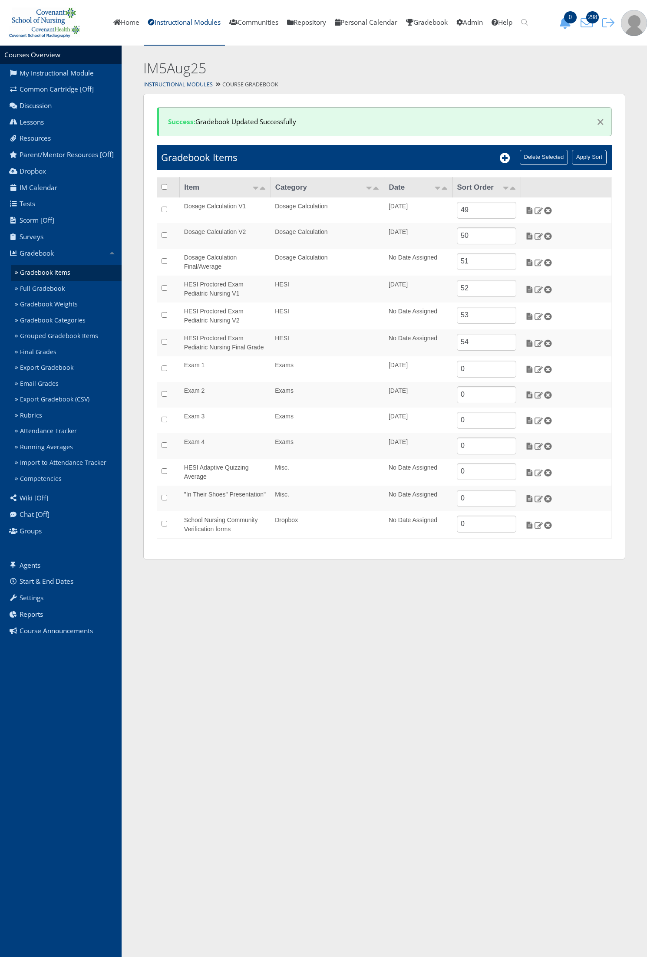 The image size is (647, 957). Describe the element at coordinates (505, 158) in the screenshot. I see `i: Add New` at that location.